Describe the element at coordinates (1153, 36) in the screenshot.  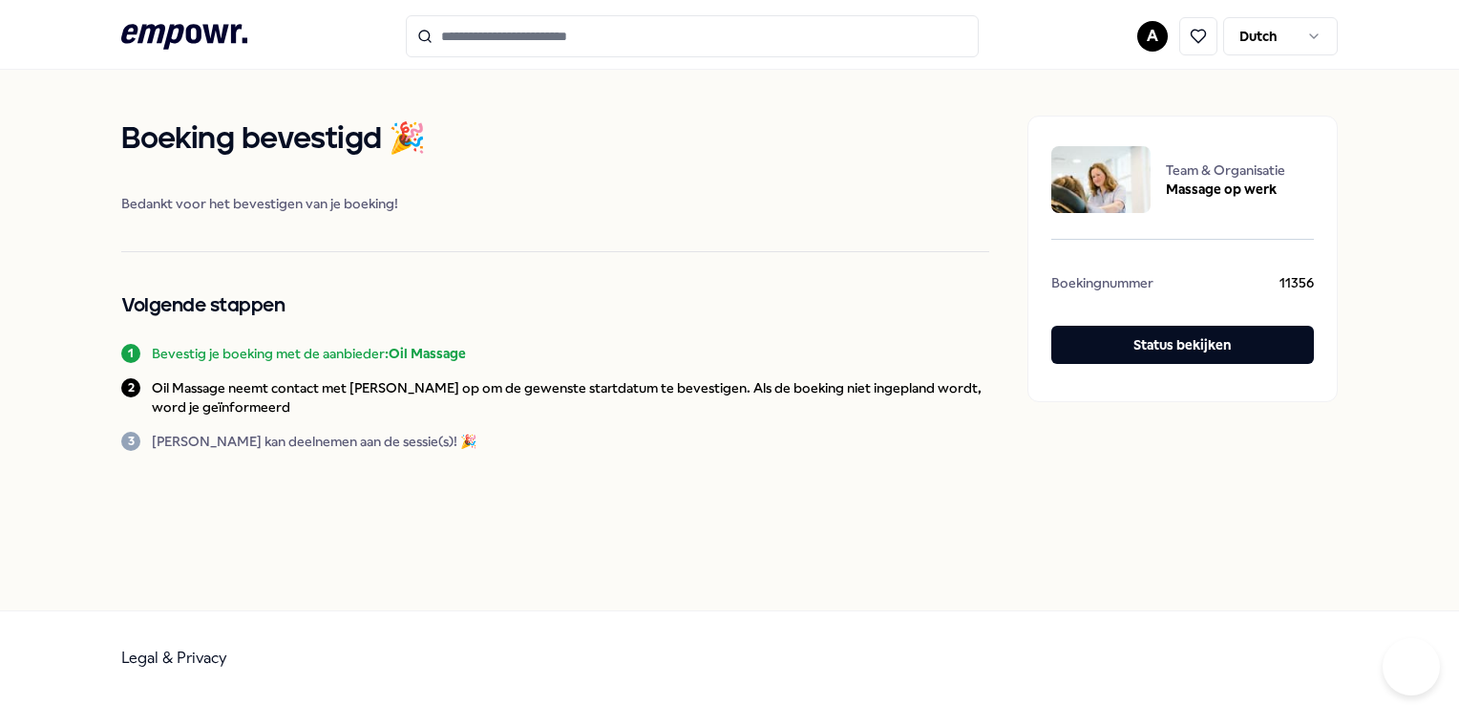
I see `button: A` at that location.